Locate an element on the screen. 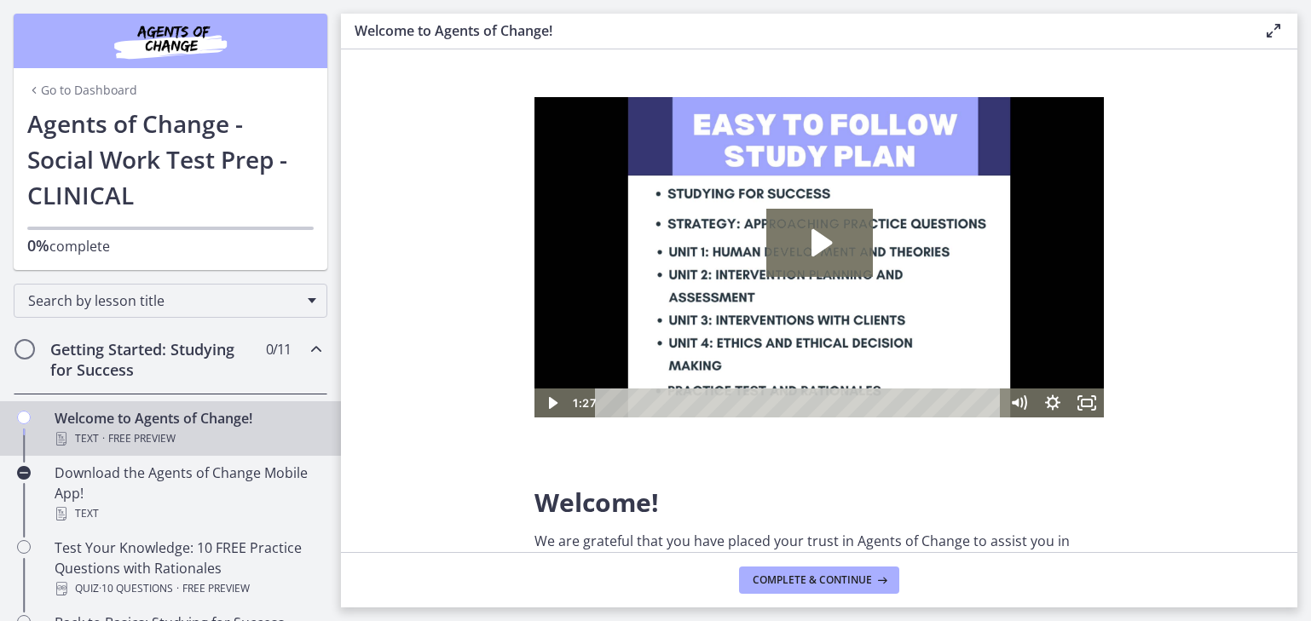  div: Search by lesson title is located at coordinates (170, 301).